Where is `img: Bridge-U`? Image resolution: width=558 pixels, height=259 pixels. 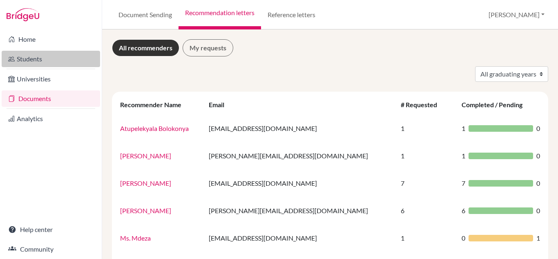 img: Bridge-U is located at coordinates (23, 15).